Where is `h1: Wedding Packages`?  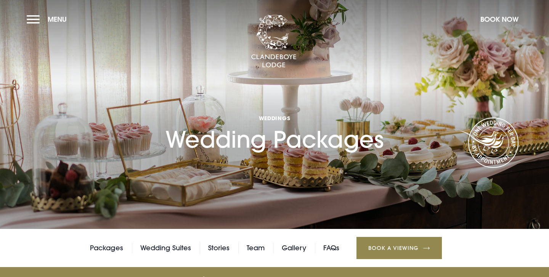
h1: Wedding Packages is located at coordinates (275, 116).